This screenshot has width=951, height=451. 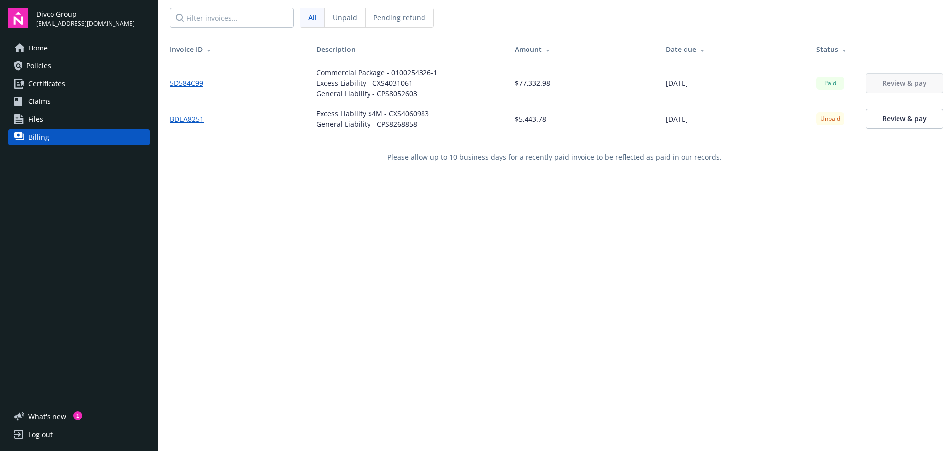 What do you see at coordinates (530, 119) in the screenshot?
I see `span: $5,443.78` at bounding box center [530, 119].